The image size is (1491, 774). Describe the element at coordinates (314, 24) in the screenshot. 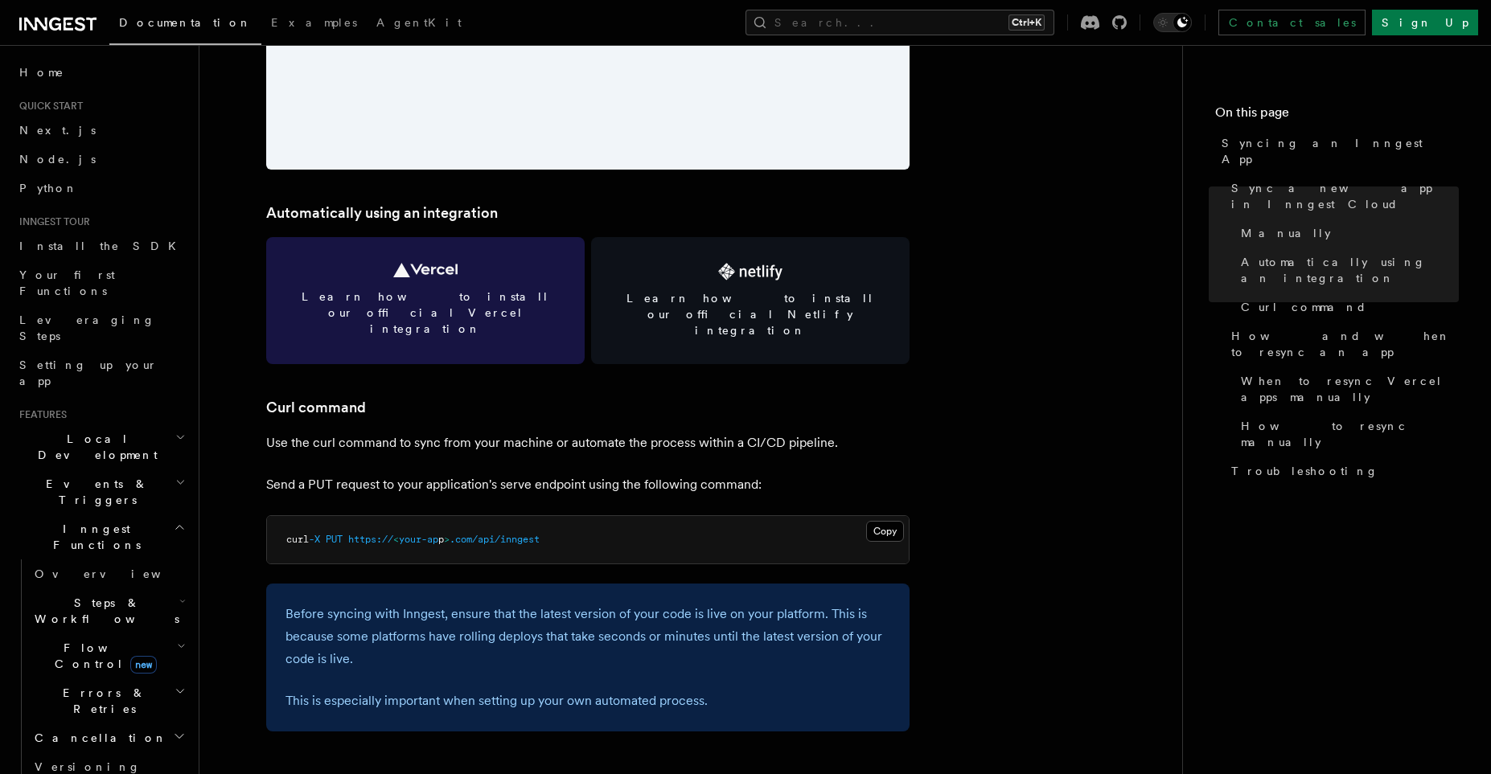

I see `a: Examples` at that location.